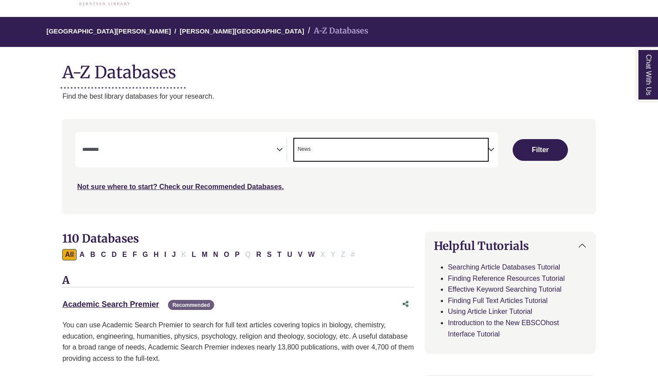 This screenshot has height=376, width=658. Describe the element at coordinates (328, 32) in the screenshot. I see `nav: breadcrumb` at that location.